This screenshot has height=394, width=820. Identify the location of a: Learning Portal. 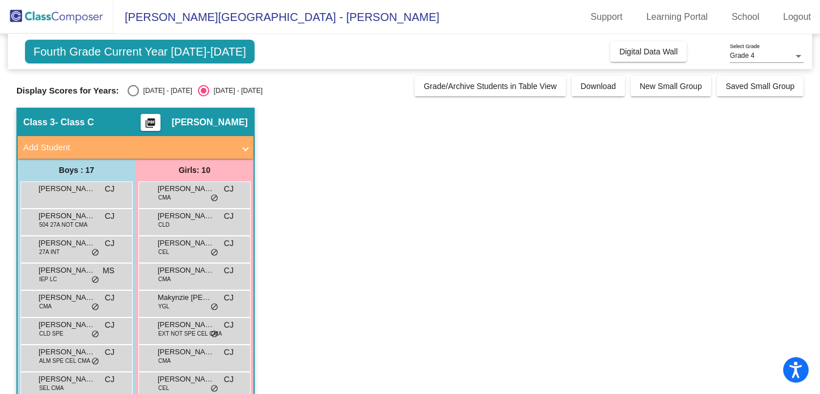
(677, 17).